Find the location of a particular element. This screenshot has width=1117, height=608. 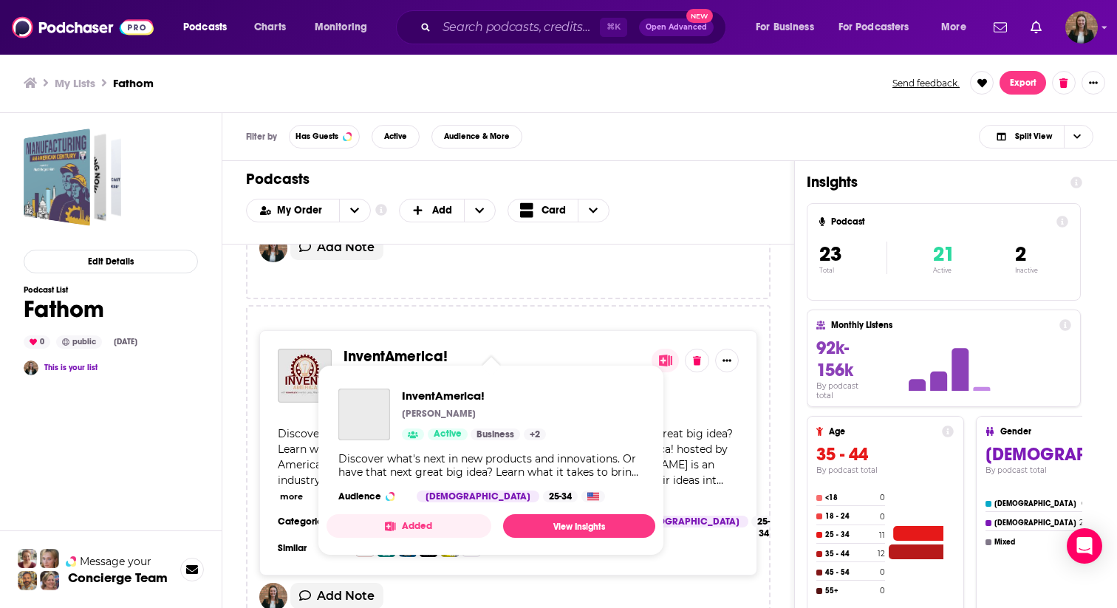

a: Podchaser - Follow, Share and Rate Podcasts is located at coordinates (83, 27).